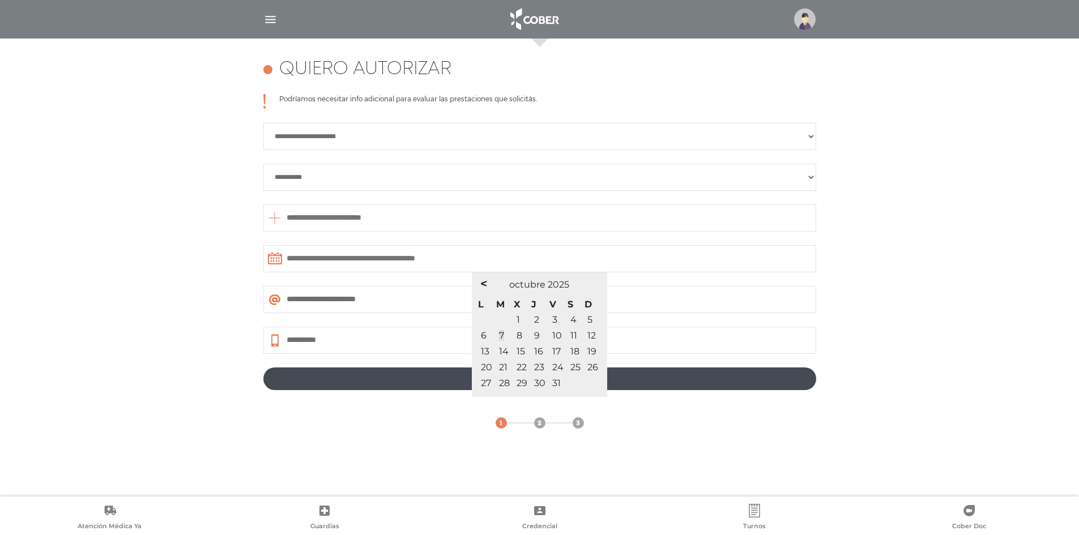 The image size is (1079, 535). I want to click on span: 30, so click(540, 383).